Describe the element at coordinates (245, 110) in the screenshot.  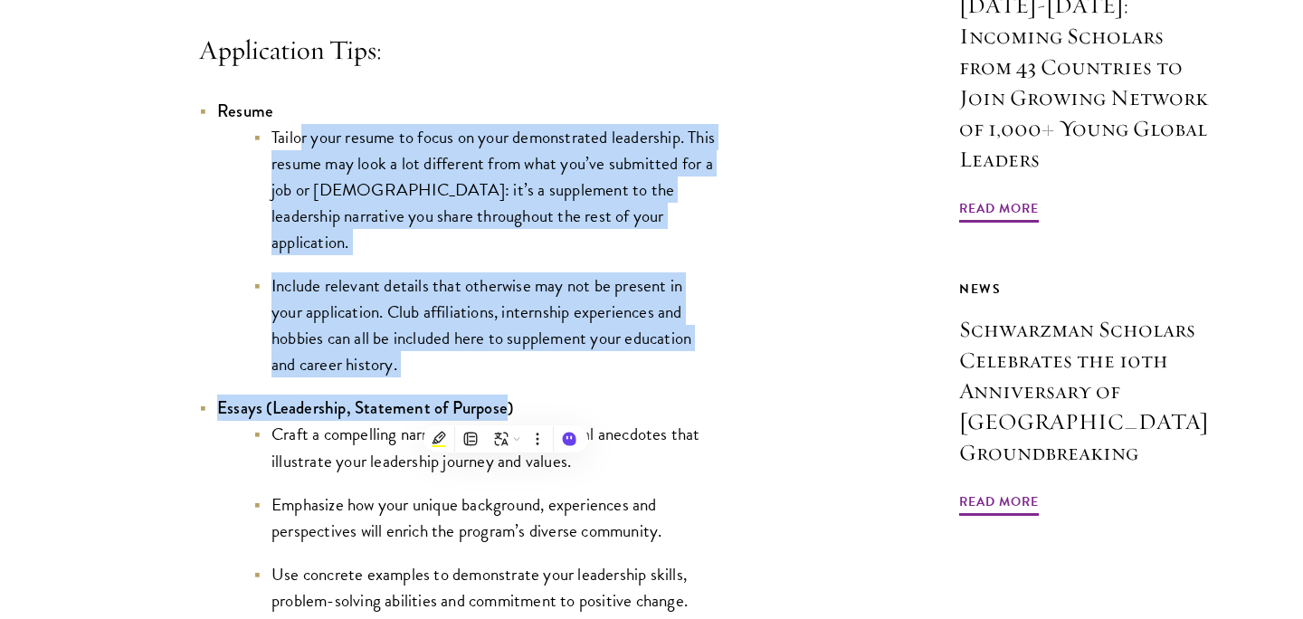
I see `strong: Resume` at that location.